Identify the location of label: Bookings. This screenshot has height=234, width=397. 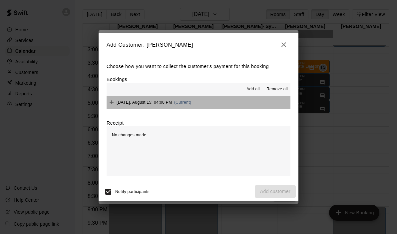
(117, 79).